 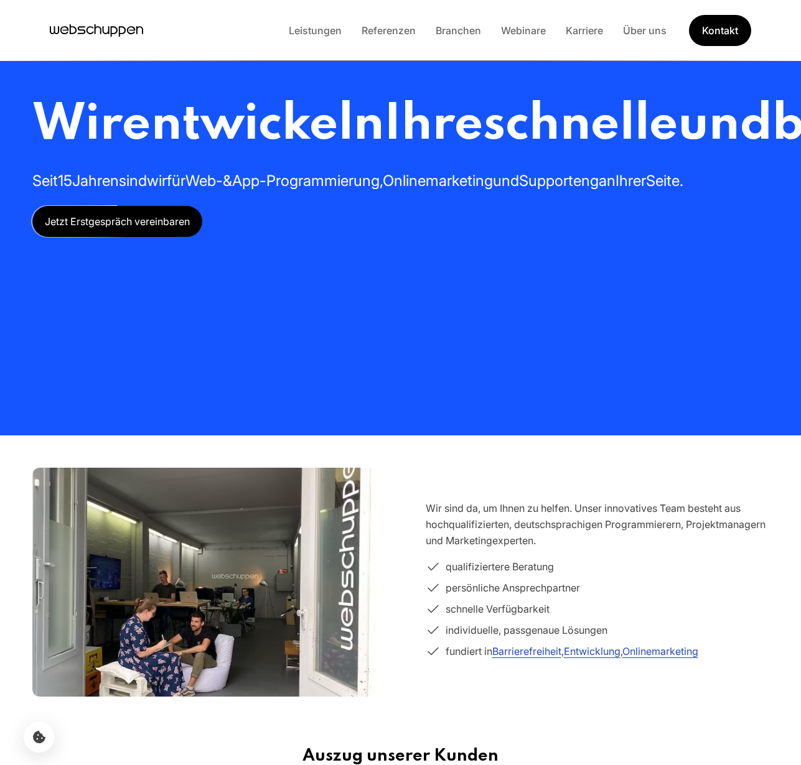 What do you see at coordinates (526, 651) in the screenshot?
I see `a: Barrierefreiheit` at bounding box center [526, 651].